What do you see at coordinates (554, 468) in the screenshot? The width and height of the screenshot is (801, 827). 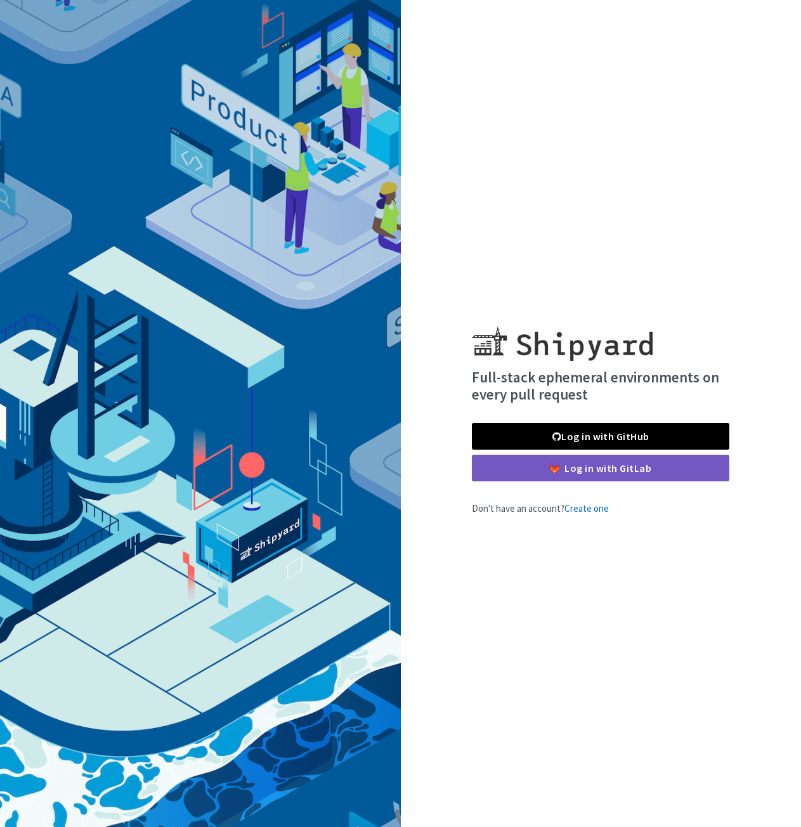 I see `img: gitlab-color.svg` at bounding box center [554, 468].